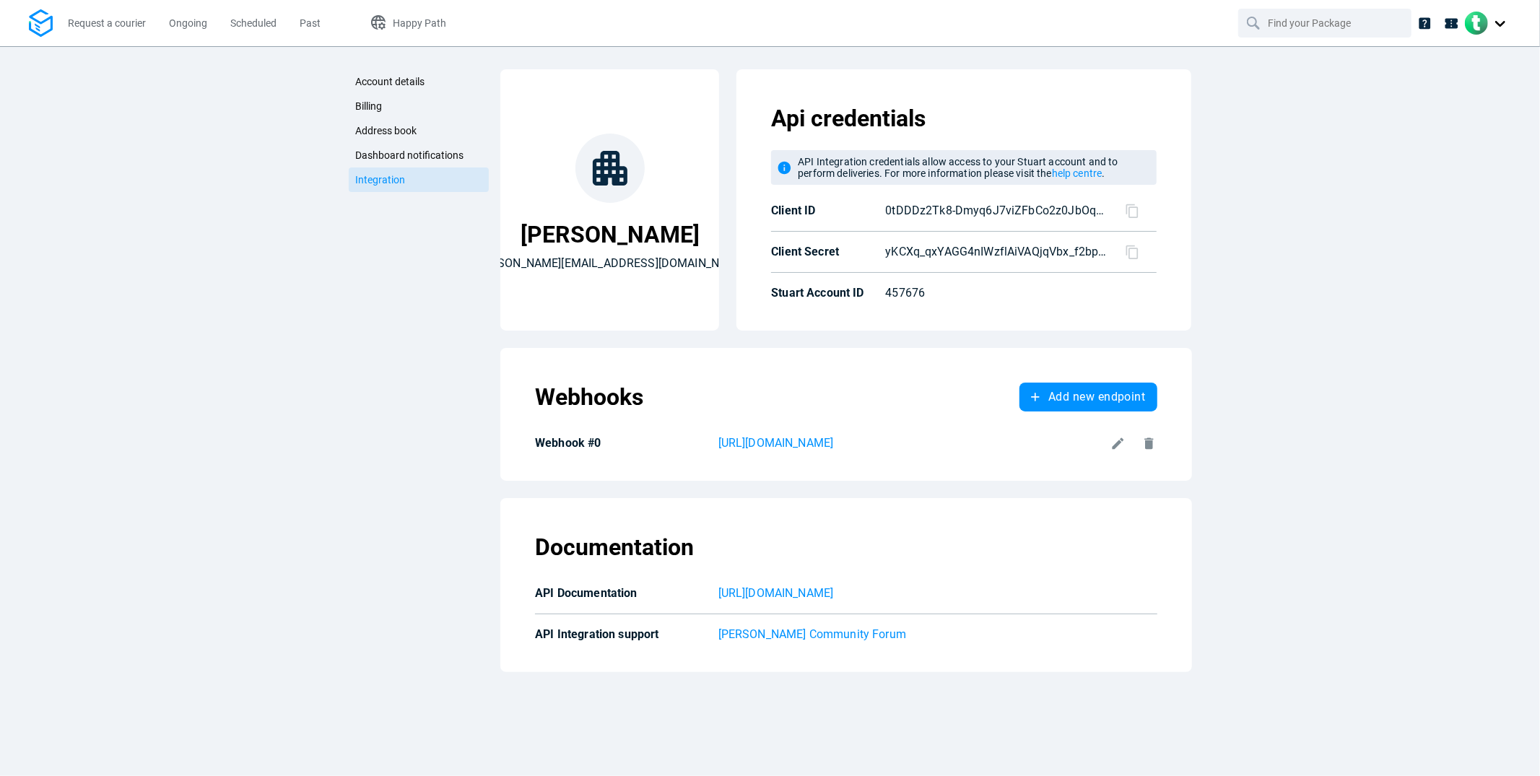  I want to click on p: Api credentials, so click(964, 118).